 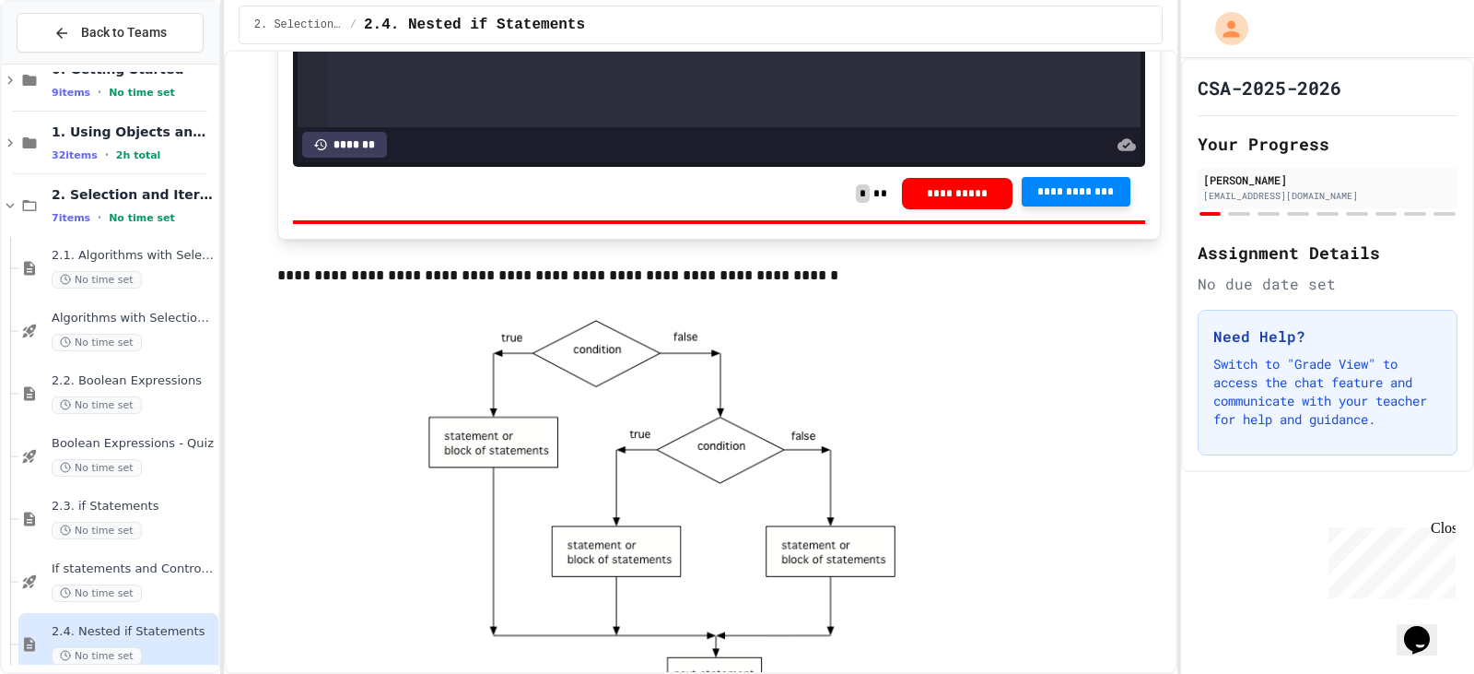 I want to click on span: 2.3. if Statements, so click(x=133, y=506).